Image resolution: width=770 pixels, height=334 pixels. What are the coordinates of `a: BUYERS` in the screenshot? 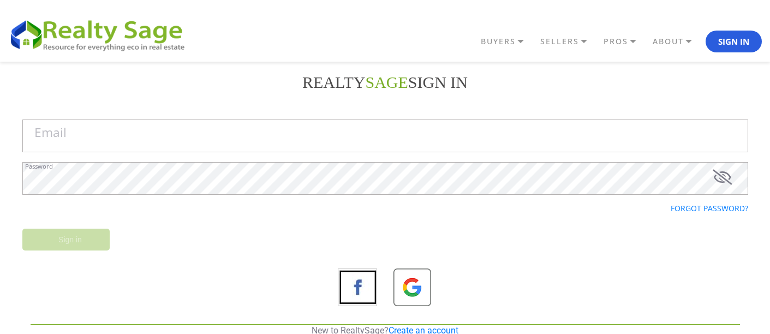 It's located at (508, 41).